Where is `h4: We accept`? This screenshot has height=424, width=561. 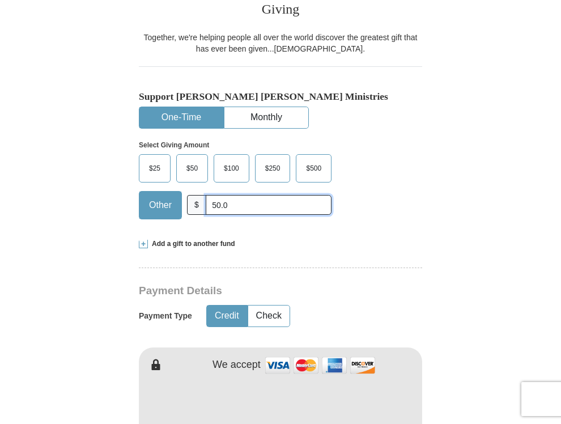
h4: We accept is located at coordinates (236, 365).